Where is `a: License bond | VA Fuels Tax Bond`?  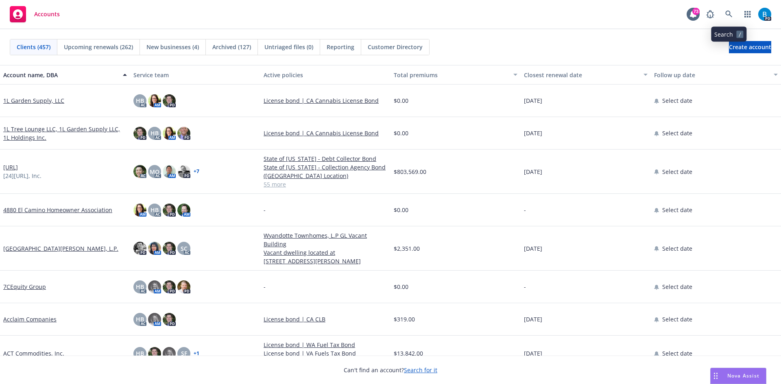
a: License bond | VA Fuels Tax Bond is located at coordinates (325, 354).